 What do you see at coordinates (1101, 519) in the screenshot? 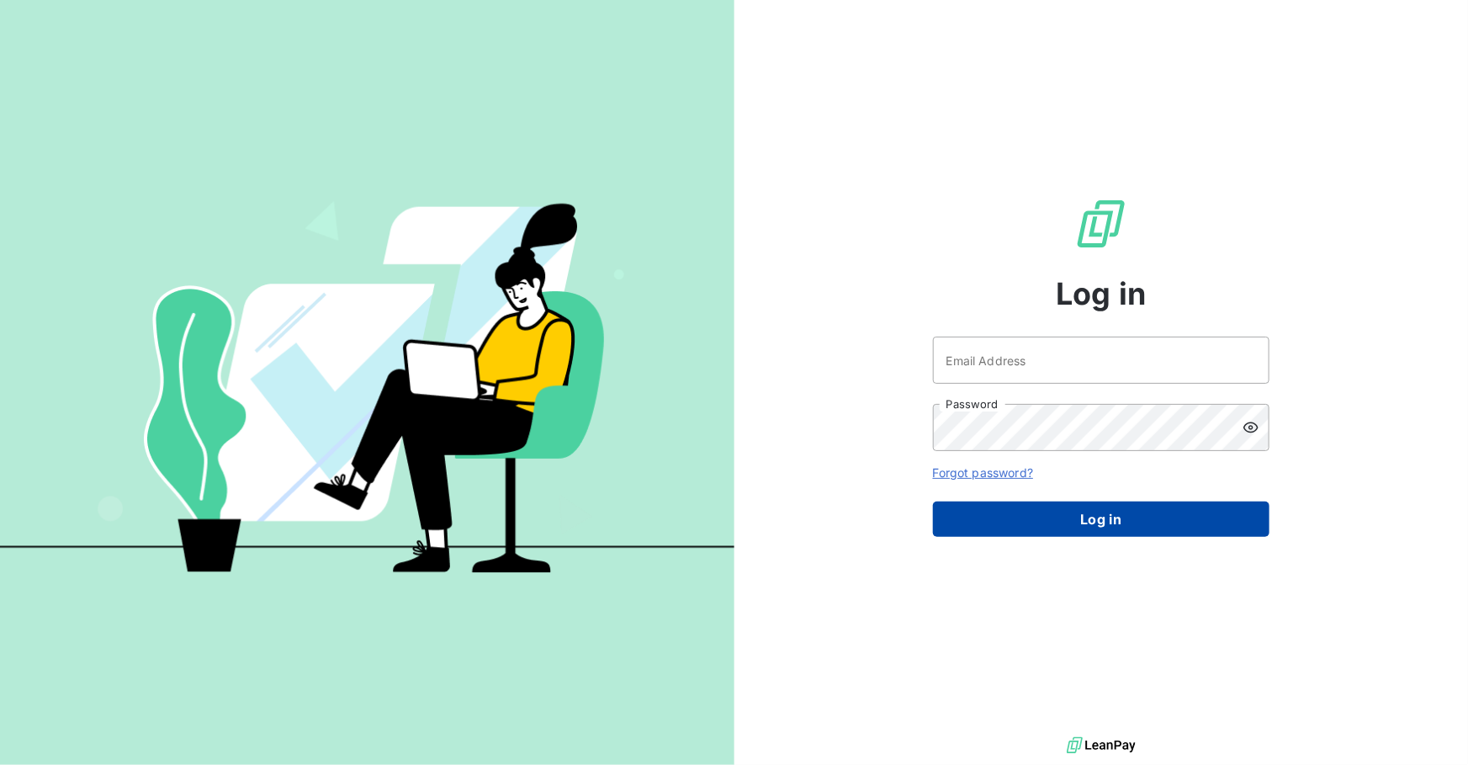
I see `button: Log in` at bounding box center [1101, 519].